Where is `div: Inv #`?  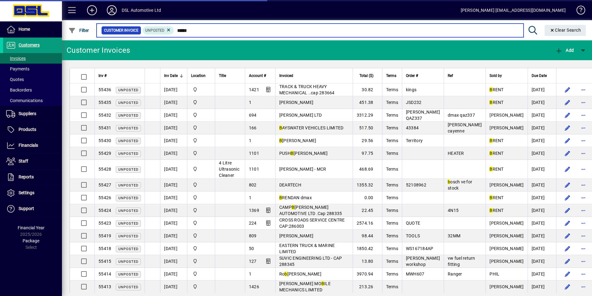
div: Inv # is located at coordinates (120, 76).